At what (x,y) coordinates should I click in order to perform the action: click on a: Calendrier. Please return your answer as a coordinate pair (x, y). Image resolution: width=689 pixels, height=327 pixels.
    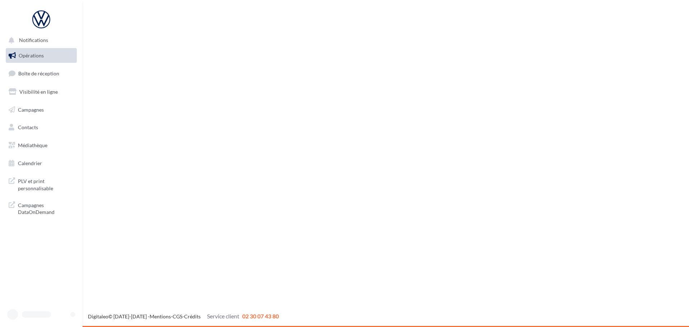
    Looking at the image, I should click on (41, 163).